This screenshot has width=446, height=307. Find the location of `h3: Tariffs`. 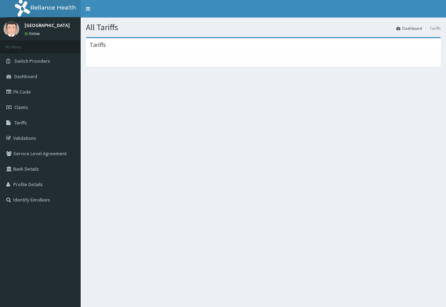

h3: Tariffs is located at coordinates (97, 45).